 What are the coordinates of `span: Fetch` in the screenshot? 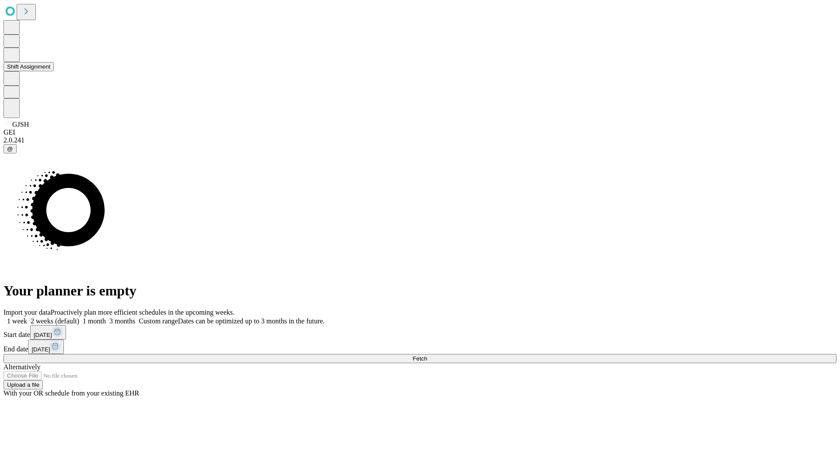 It's located at (420, 359).